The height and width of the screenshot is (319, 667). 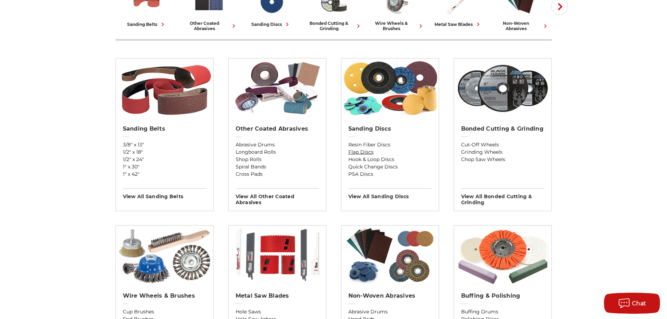 I want to click on a: Spiral Bands, so click(x=277, y=167).